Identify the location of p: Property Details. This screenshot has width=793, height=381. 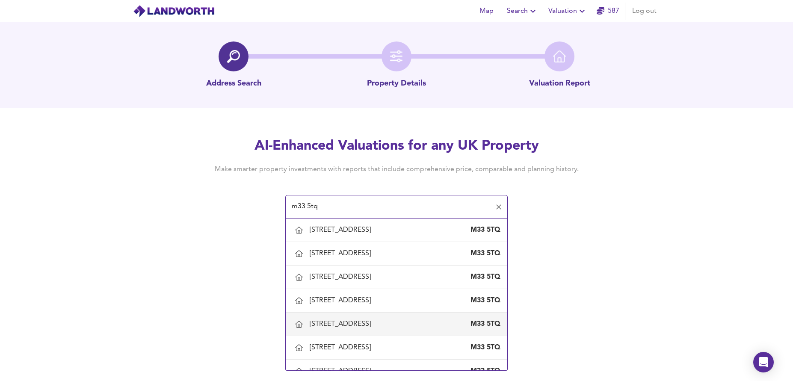
(396, 84).